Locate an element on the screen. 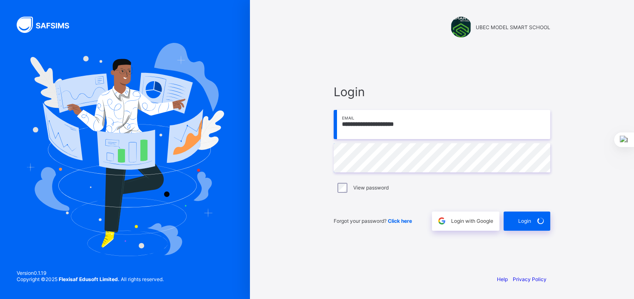 The height and width of the screenshot is (299, 634). a: Help is located at coordinates (503, 279).